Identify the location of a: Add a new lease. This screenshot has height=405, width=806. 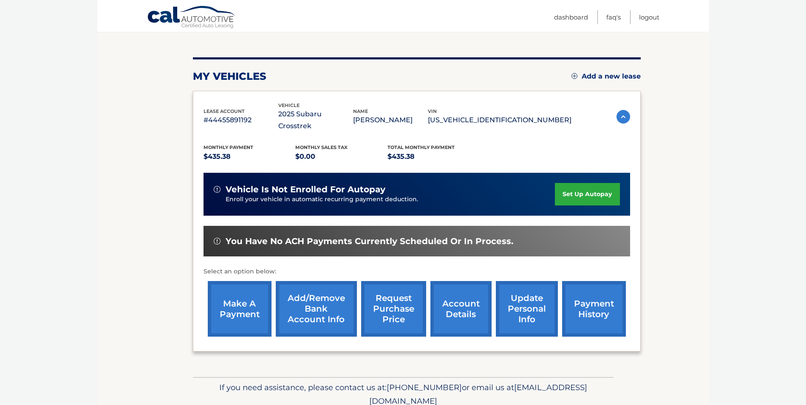
(606, 76).